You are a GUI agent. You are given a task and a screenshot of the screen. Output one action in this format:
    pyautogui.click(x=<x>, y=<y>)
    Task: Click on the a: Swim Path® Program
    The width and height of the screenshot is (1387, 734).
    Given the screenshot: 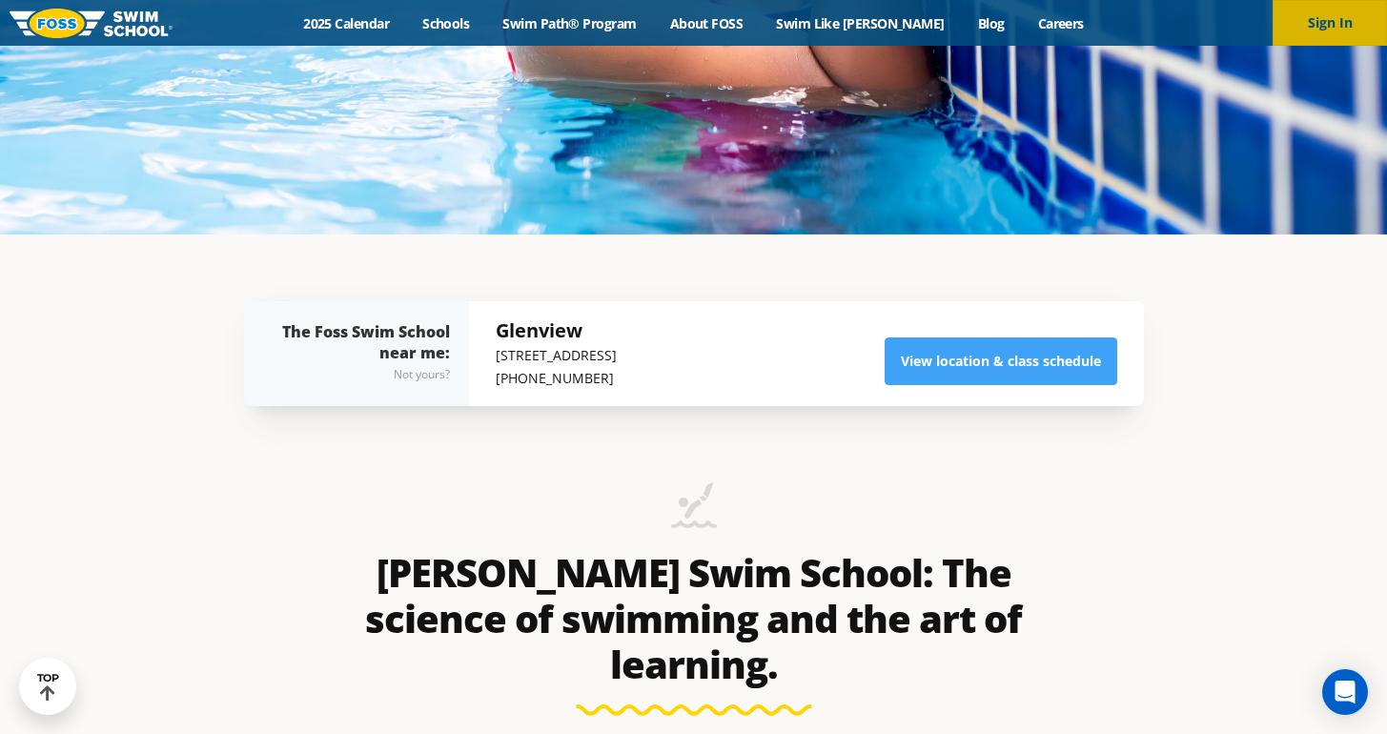 What is the action you would take?
    pyautogui.click(x=569, y=23)
    